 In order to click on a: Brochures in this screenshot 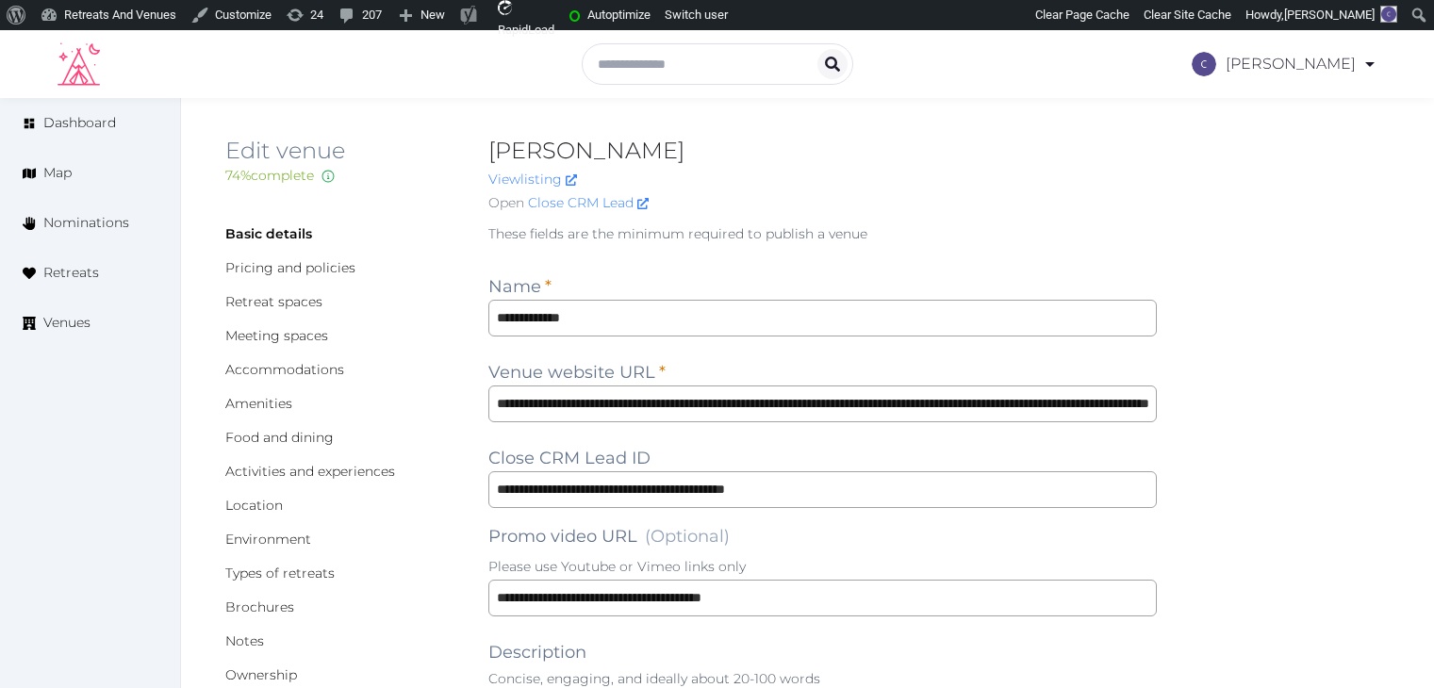, I will do `click(259, 607)`.